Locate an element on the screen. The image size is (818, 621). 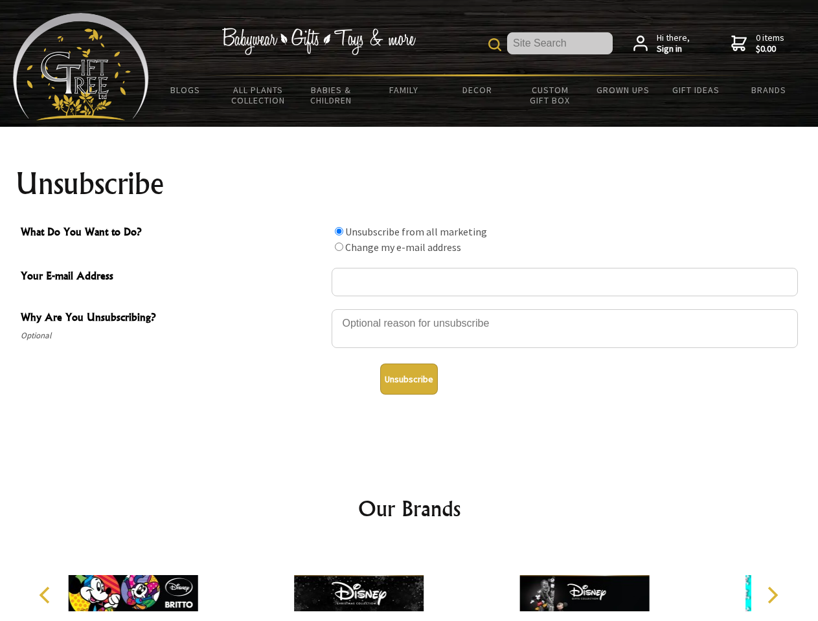
h1: Unsubscribe is located at coordinates (409, 184).